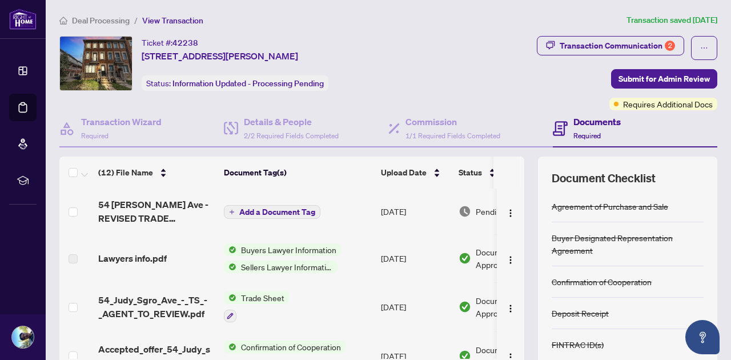 This screenshot has height=360, width=731. Describe the element at coordinates (277, 212) in the screenshot. I see `span: Add a Document Tag` at that location.